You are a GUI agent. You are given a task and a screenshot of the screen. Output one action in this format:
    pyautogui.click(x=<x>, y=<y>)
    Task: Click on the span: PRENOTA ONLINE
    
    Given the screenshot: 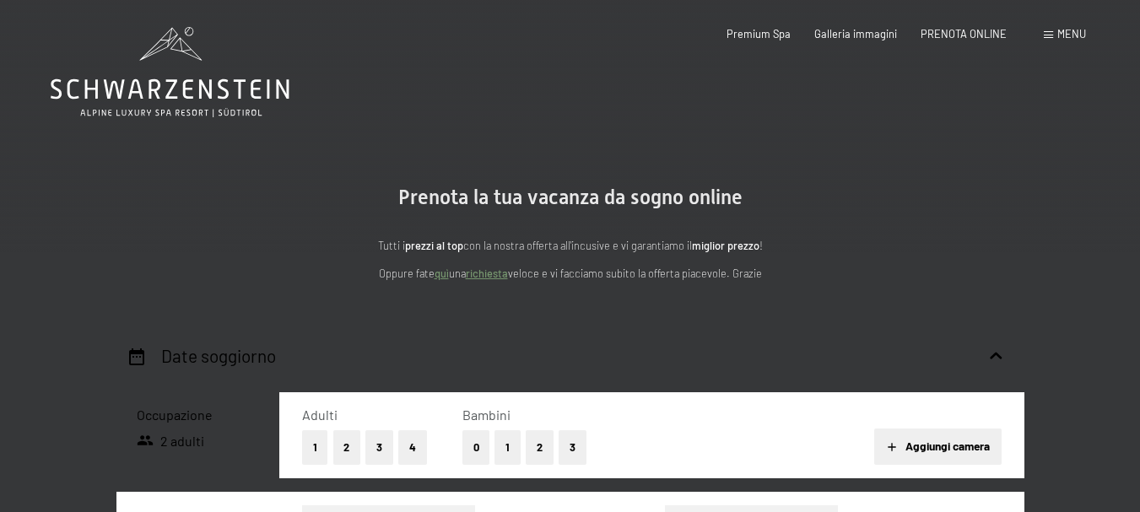 What is the action you would take?
    pyautogui.click(x=964, y=34)
    